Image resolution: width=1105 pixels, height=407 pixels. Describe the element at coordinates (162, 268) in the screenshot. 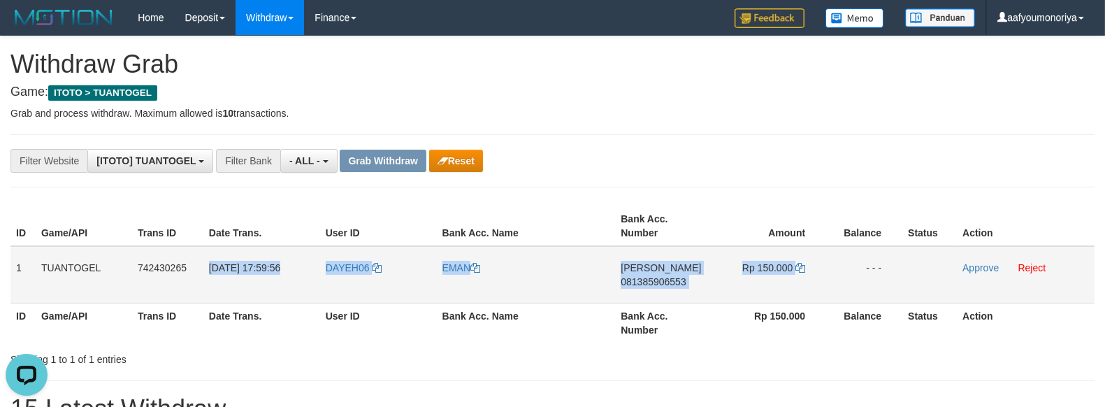

I see `span: 742430265` at that location.